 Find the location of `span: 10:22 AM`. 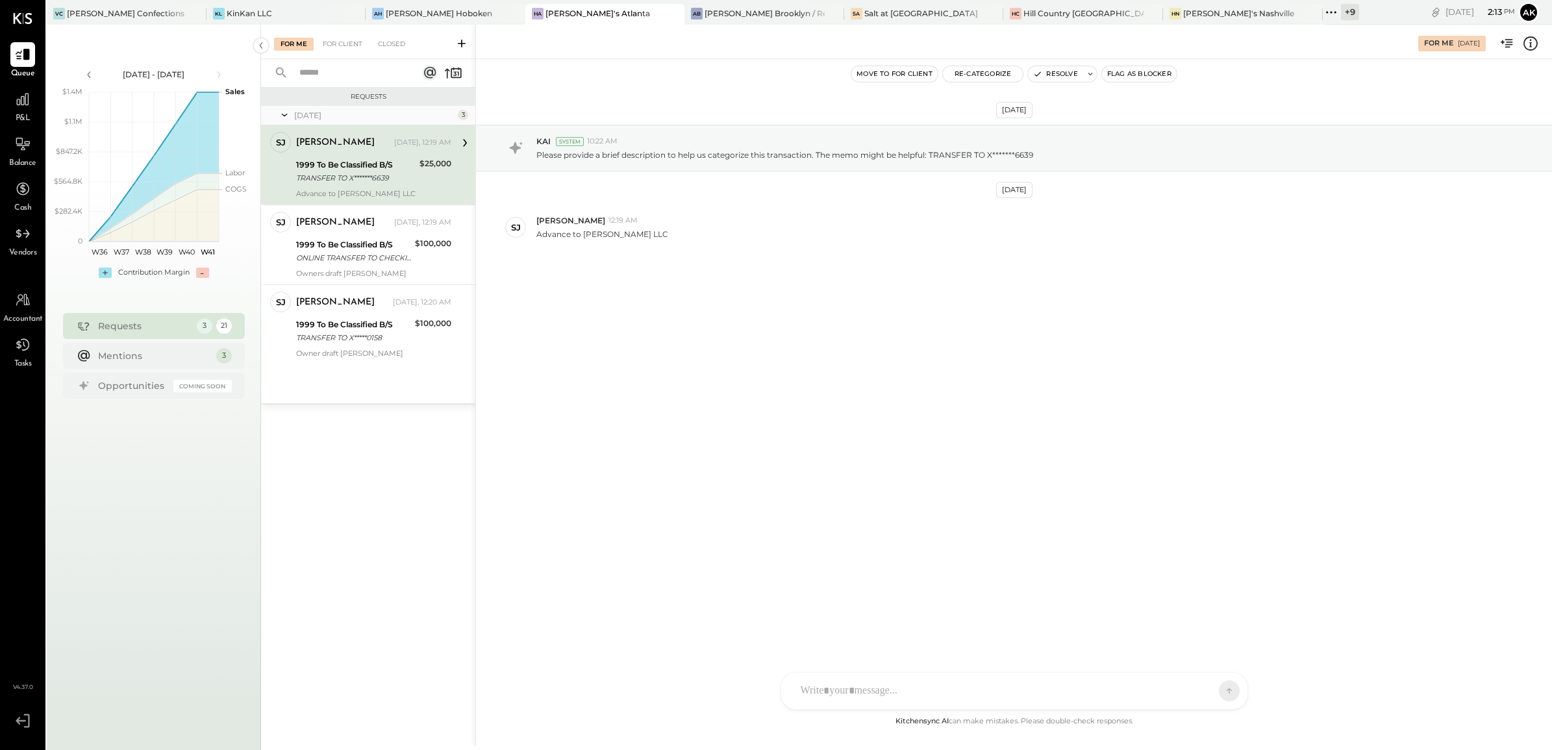

span: 10:22 AM is located at coordinates (602, 142).